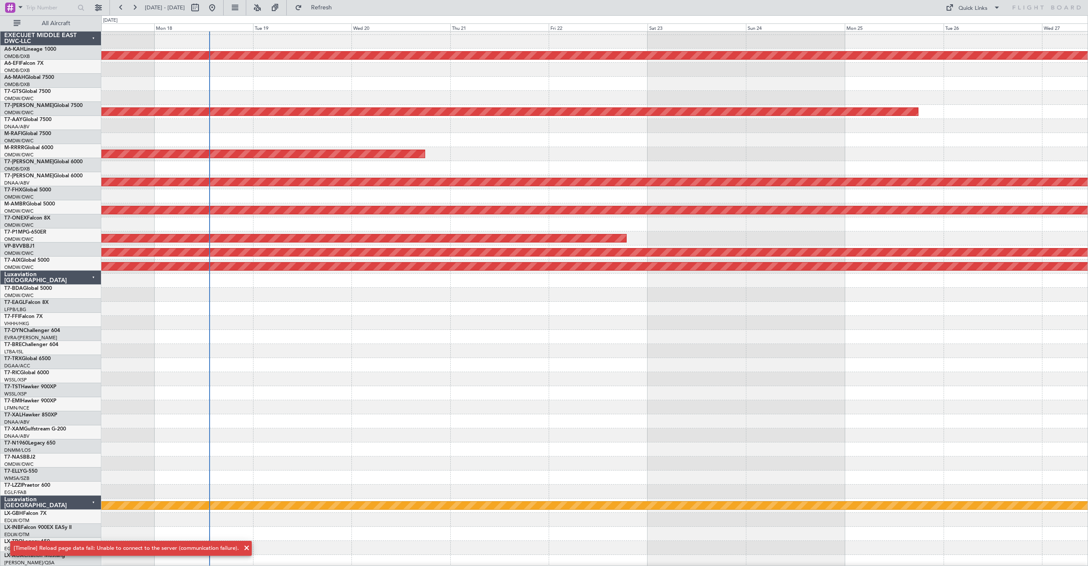  What do you see at coordinates (17, 408) in the screenshot?
I see `a: LFMN/NCE` at bounding box center [17, 408].